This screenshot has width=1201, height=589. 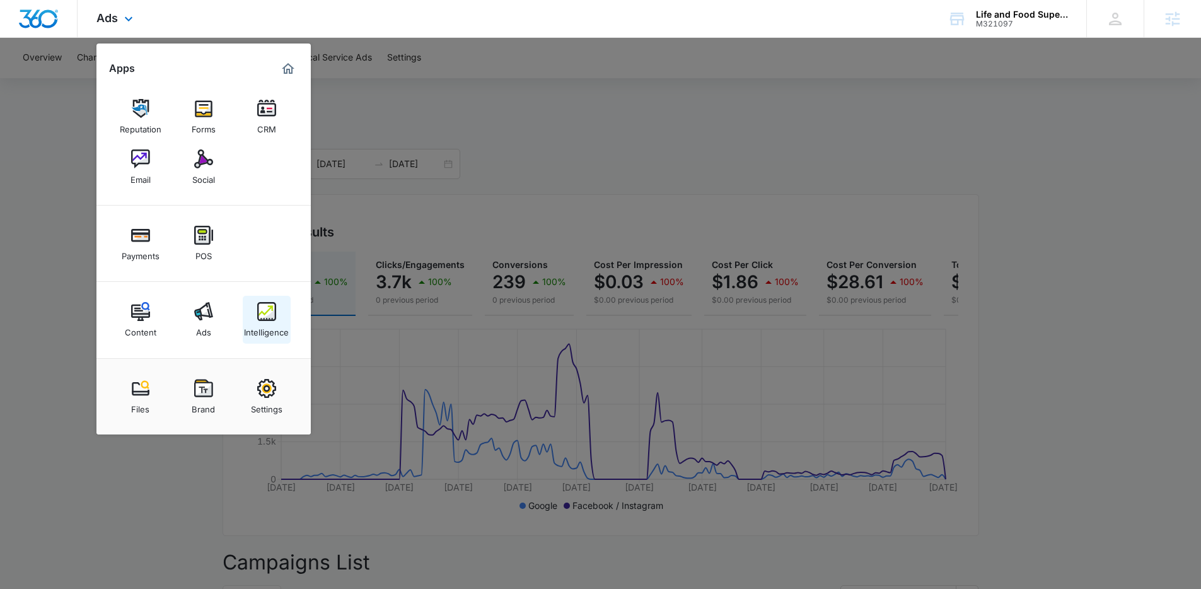 I want to click on a: Brand, so click(x=204, y=397).